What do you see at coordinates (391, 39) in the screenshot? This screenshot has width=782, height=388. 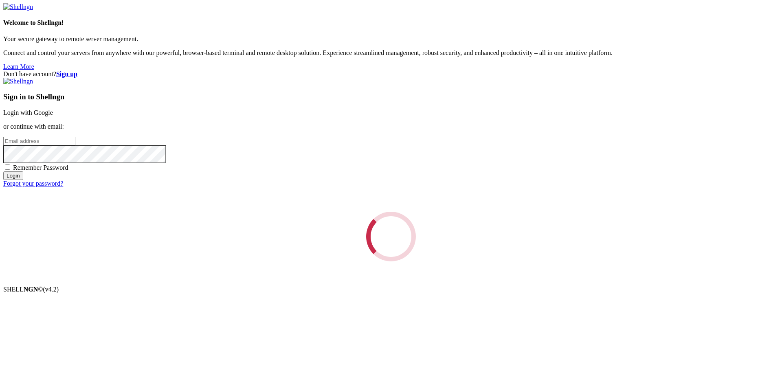 I see `p: Your secure gateway to remote server management.` at bounding box center [391, 39].